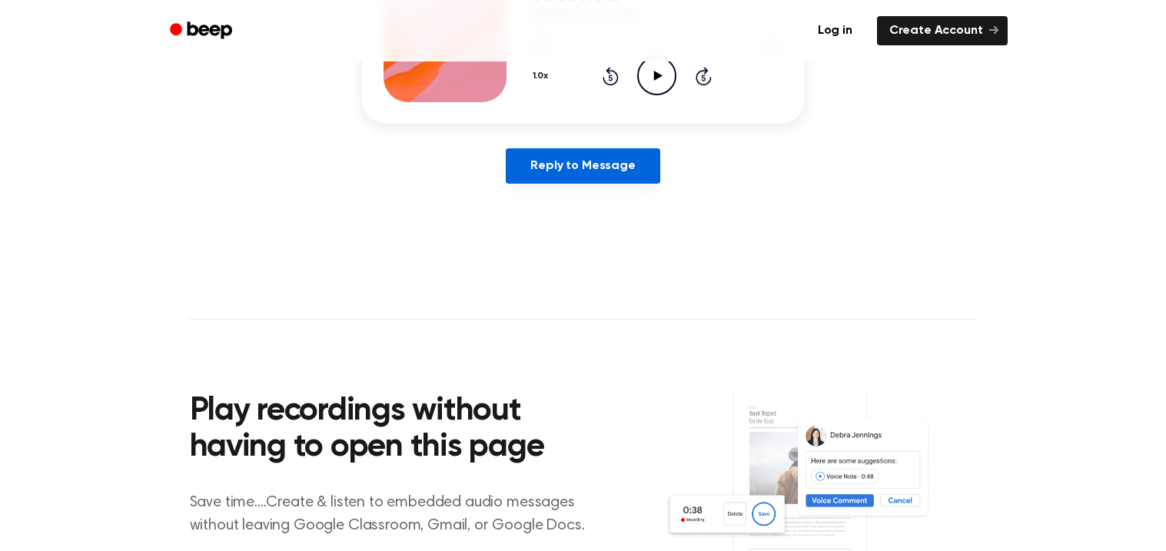  I want to click on a: Beep, so click(202, 31).